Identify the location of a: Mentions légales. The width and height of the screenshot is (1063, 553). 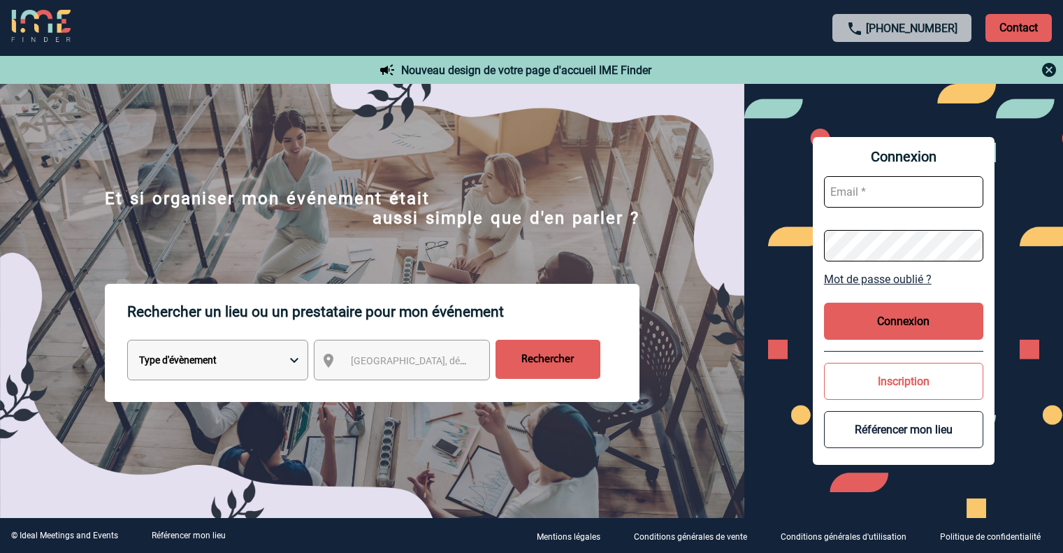
(574, 536).